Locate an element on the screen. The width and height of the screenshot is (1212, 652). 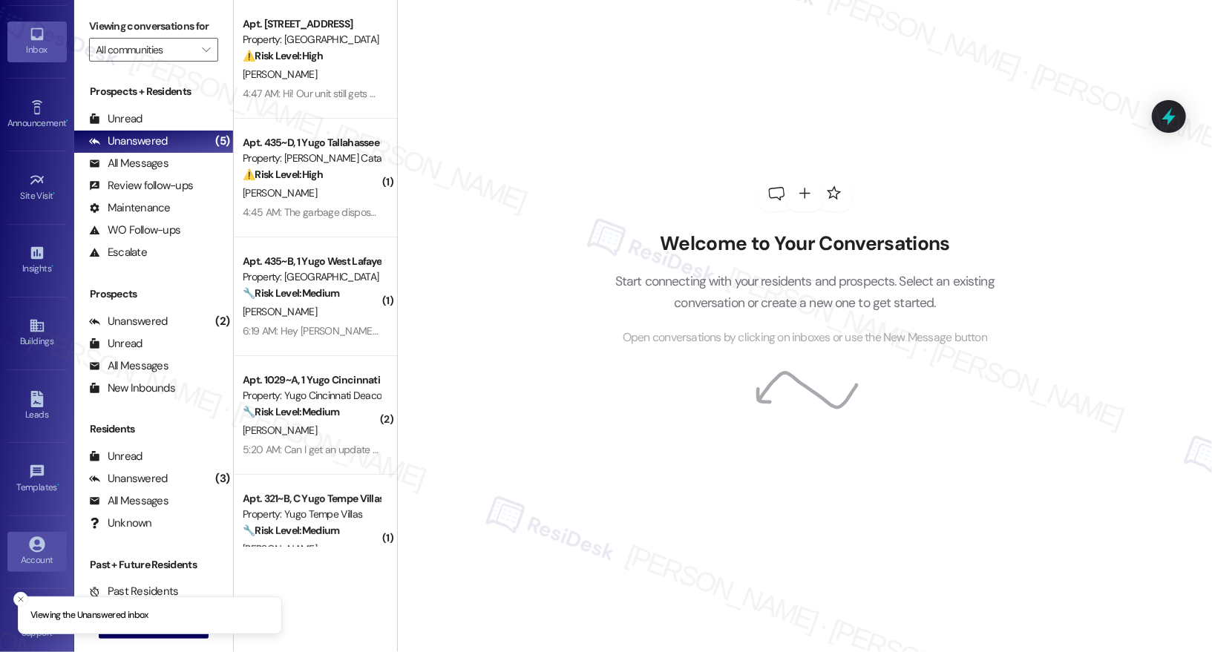
a: Insights • is located at coordinates (37, 261).